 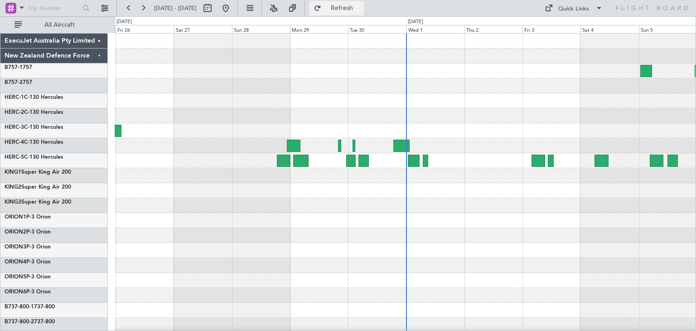 What do you see at coordinates (435, 29) in the screenshot?
I see `div: Wed 1` at bounding box center [435, 29].